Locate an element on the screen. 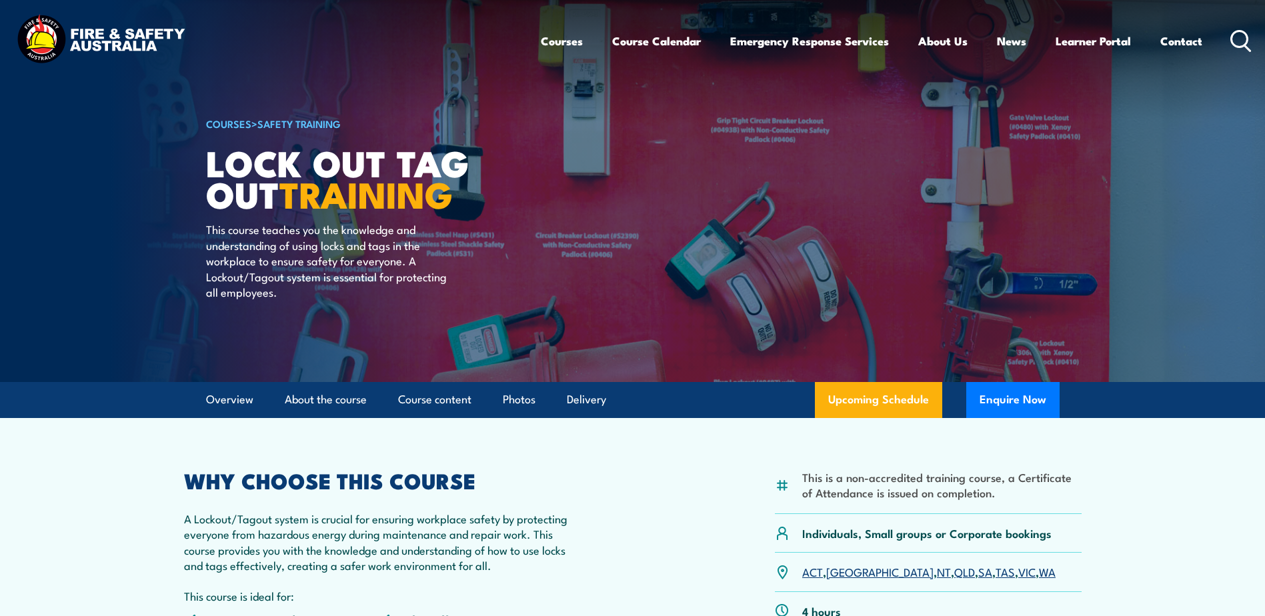 The image size is (1265, 616). a: QLD is located at coordinates (964, 571).